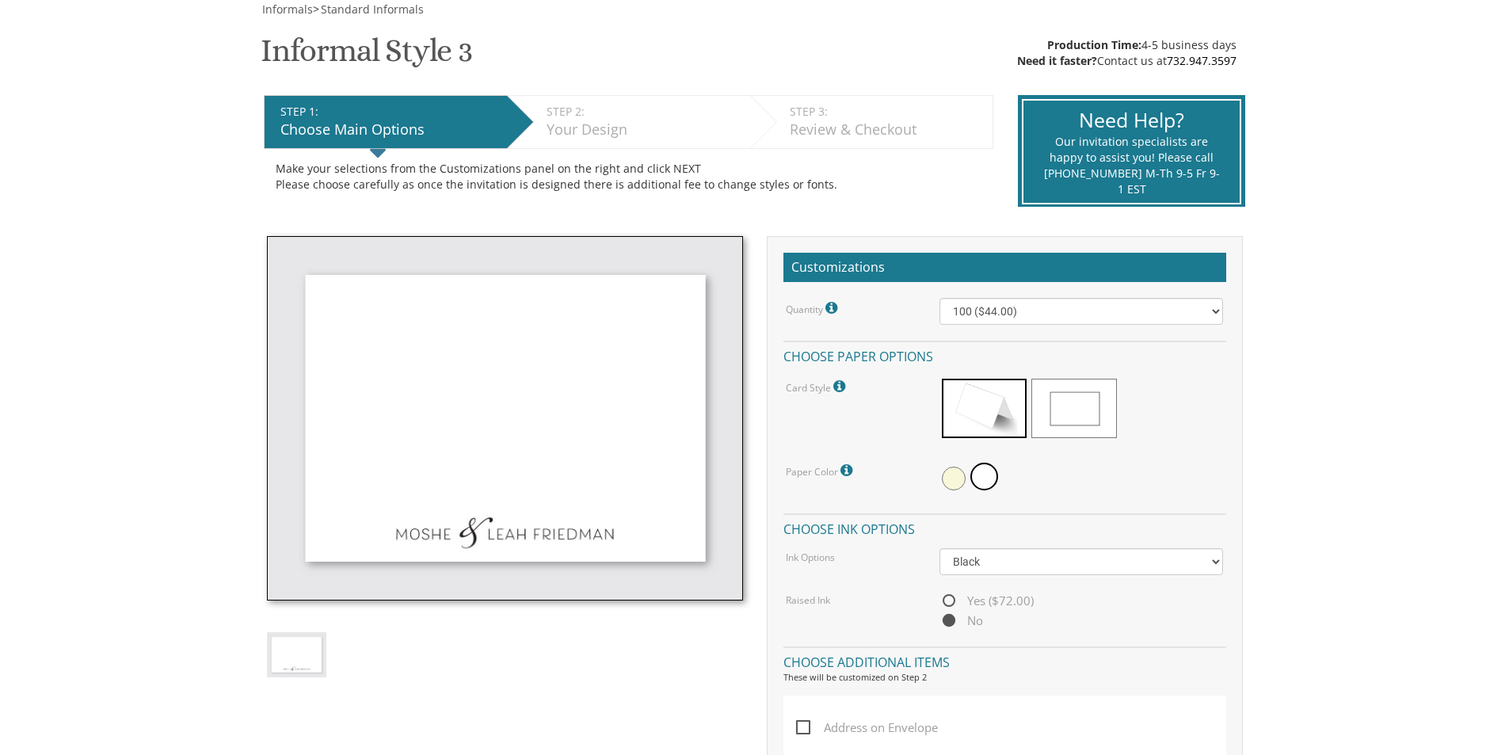 The height and width of the screenshot is (755, 1509). What do you see at coordinates (867, 727) in the screenshot?
I see `span: Address on Envelope` at bounding box center [867, 727].